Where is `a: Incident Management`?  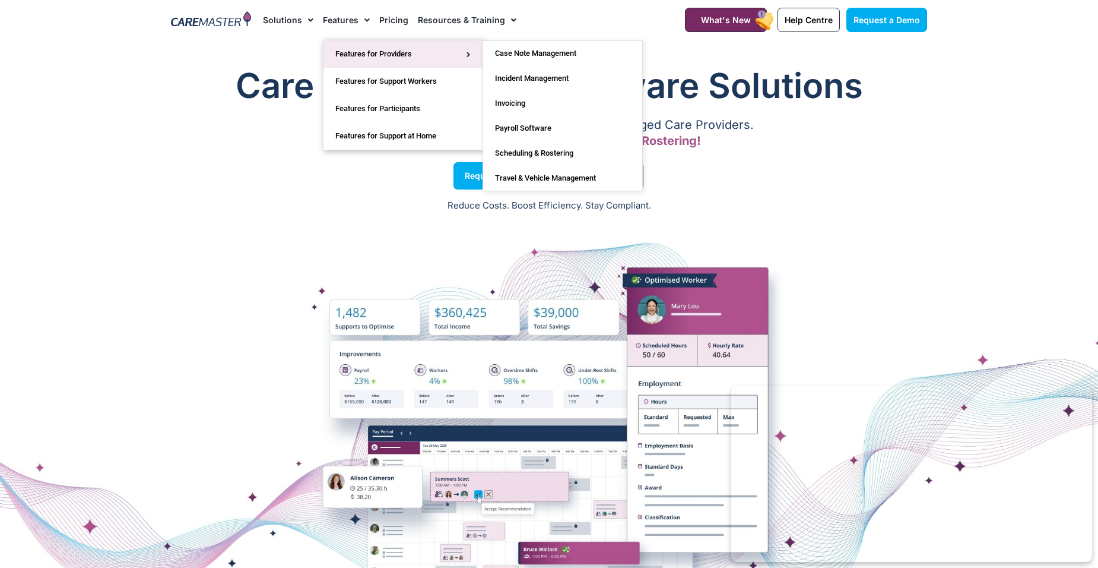 a: Incident Management is located at coordinates (563, 78).